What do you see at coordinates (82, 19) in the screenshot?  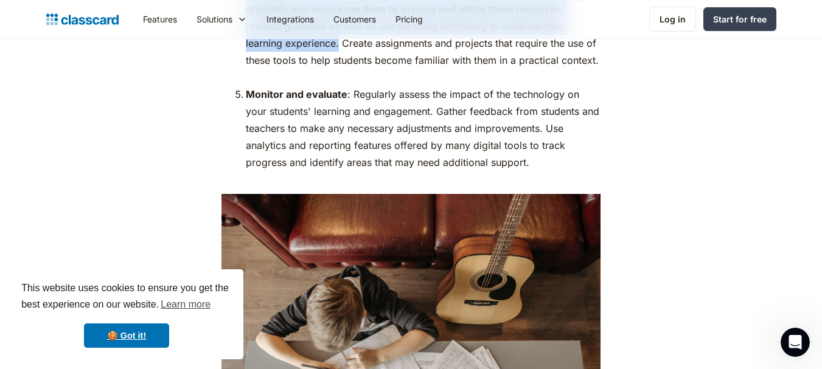 I see `a: home` at bounding box center [82, 19].